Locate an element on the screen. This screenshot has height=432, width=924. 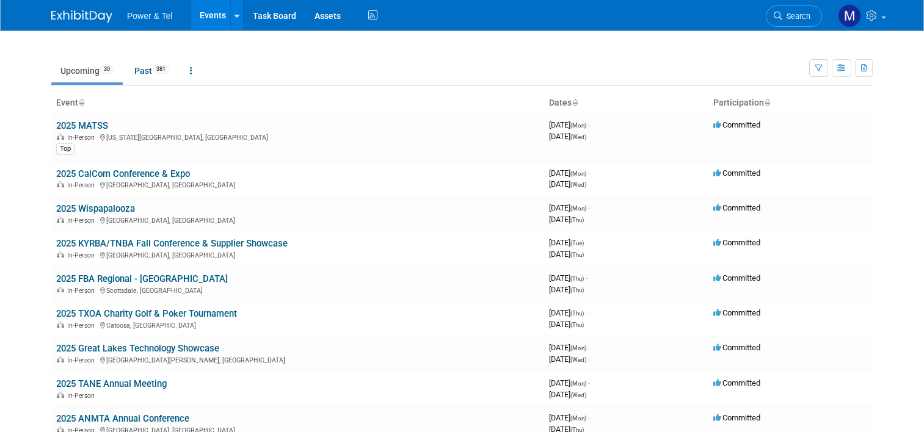
a: 2025 MATSS is located at coordinates (82, 126).